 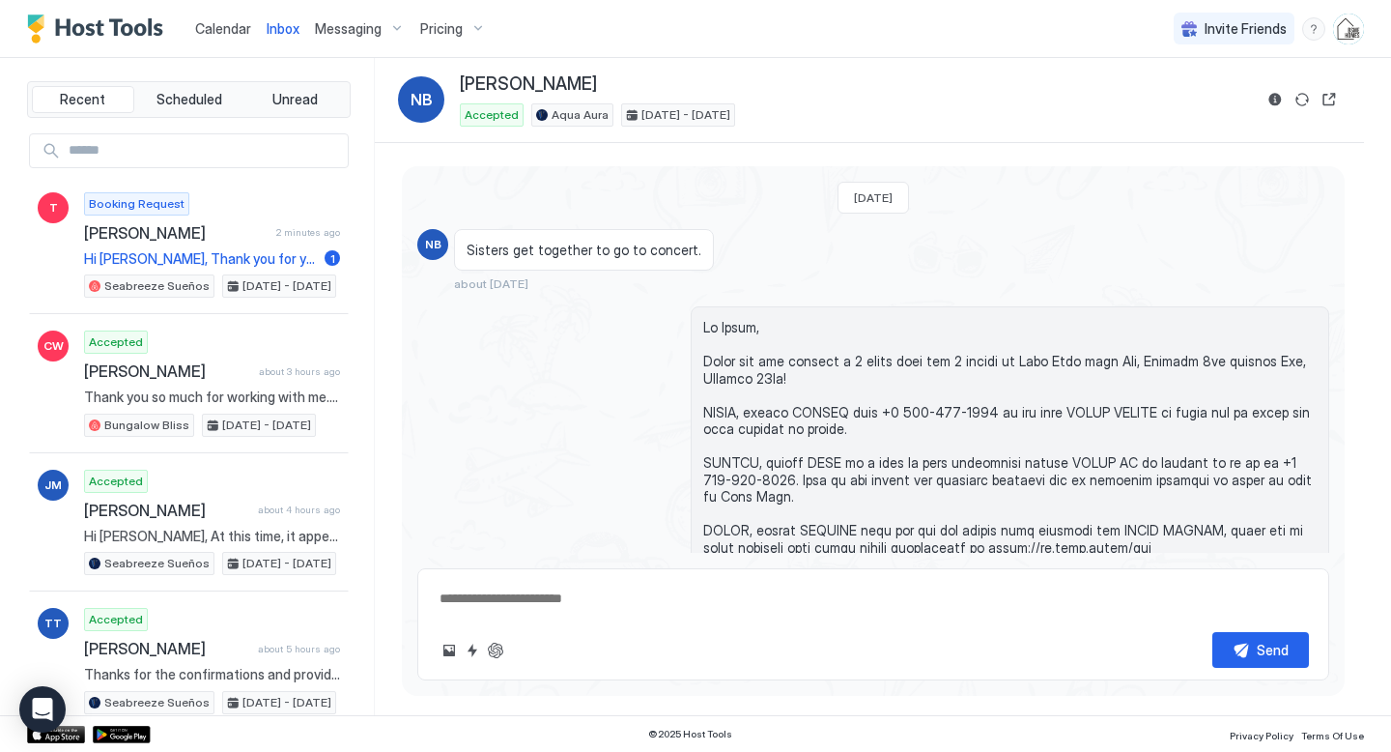 I want to click on div: User profile, so click(x=1349, y=29).